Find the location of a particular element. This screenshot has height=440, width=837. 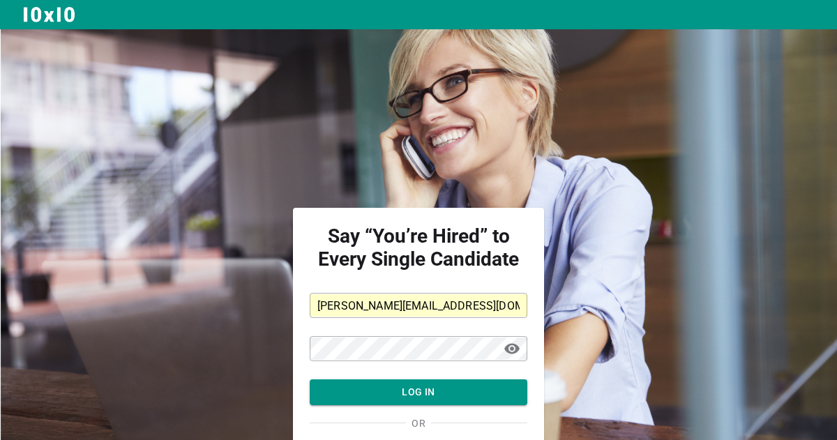

img: Logo is located at coordinates (50, 15).